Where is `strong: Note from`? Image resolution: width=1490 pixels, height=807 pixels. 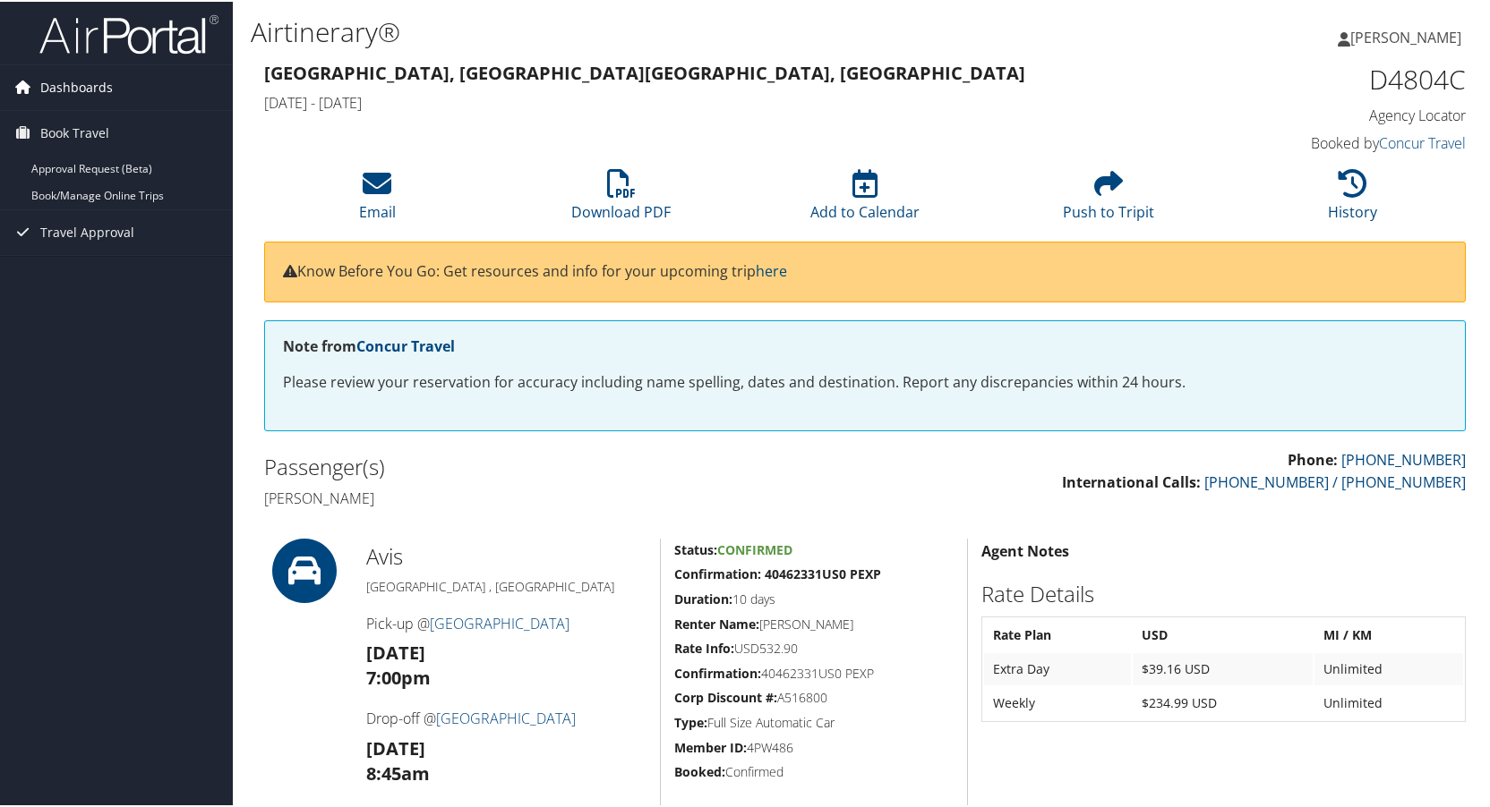
strong: Note from is located at coordinates (369, 345).